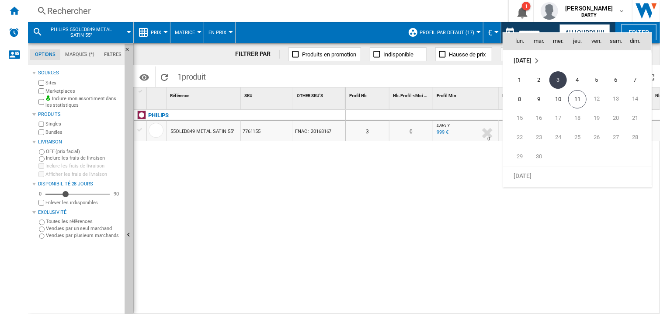 This screenshot has width=660, height=314. What do you see at coordinates (520, 99) in the screenshot?
I see `span: 8` at bounding box center [520, 99].